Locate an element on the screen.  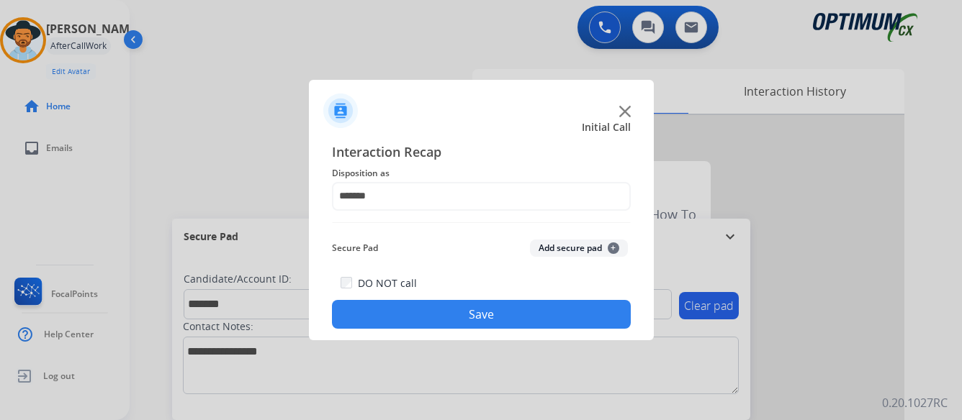
button: Save is located at coordinates (481, 315).